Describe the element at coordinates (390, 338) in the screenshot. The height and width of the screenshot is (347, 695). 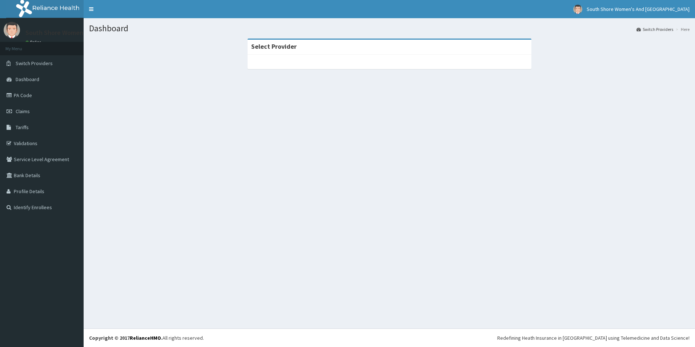
I see `footer: All rights reserved.` at that location.